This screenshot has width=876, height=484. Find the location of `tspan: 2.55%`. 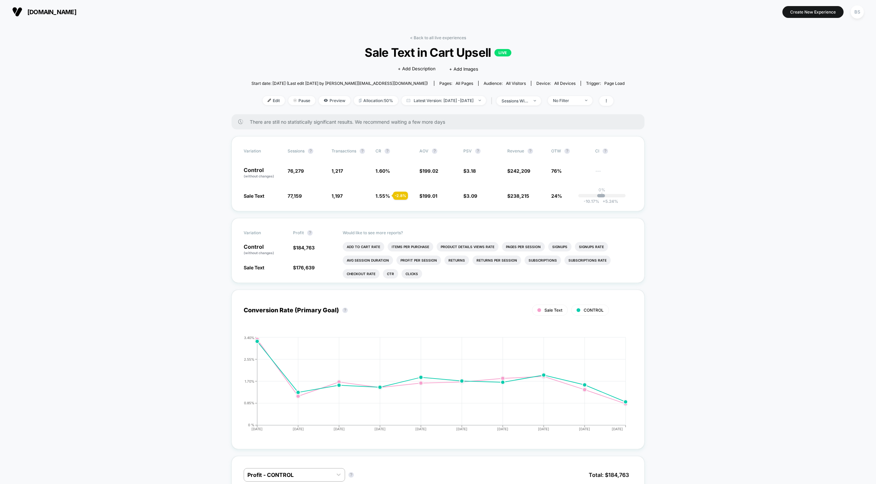

tspan: 2.55% is located at coordinates (249, 359).